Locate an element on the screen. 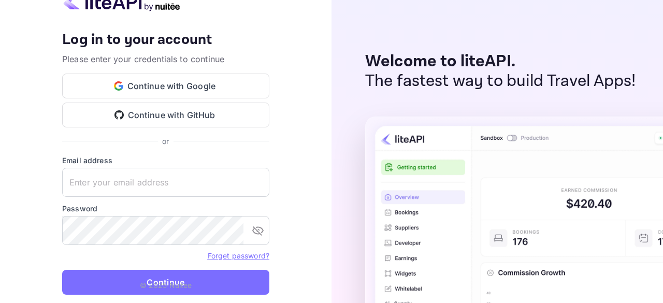  button: Continue with Google is located at coordinates (166, 86).